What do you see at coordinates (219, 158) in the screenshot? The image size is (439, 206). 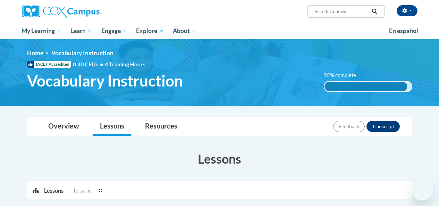 I see `h3: Lessons` at bounding box center [219, 158].